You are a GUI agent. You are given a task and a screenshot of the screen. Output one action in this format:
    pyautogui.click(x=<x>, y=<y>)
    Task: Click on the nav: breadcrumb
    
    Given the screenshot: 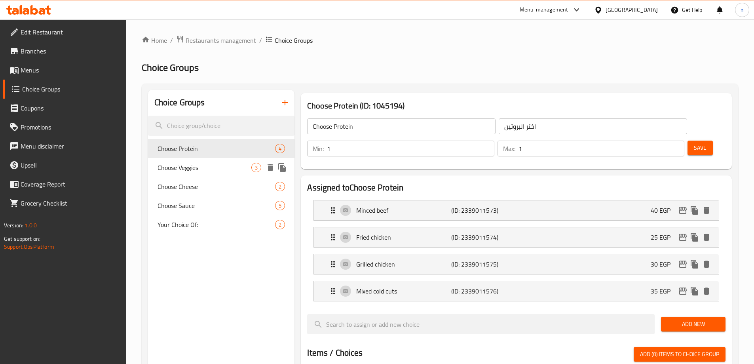 What is the action you would take?
    pyautogui.click(x=440, y=40)
    